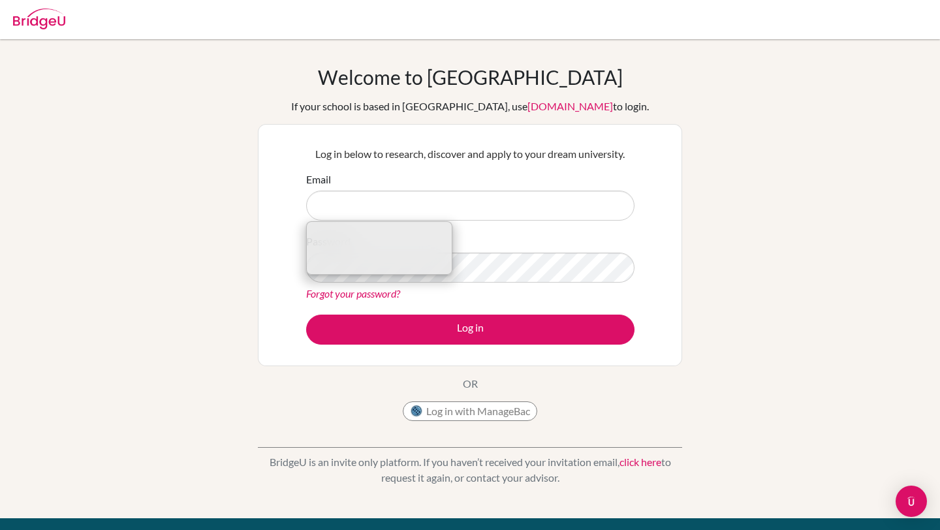 The image size is (940, 530). What do you see at coordinates (470, 411) in the screenshot?
I see `button: Log in with ManageBac` at bounding box center [470, 411].